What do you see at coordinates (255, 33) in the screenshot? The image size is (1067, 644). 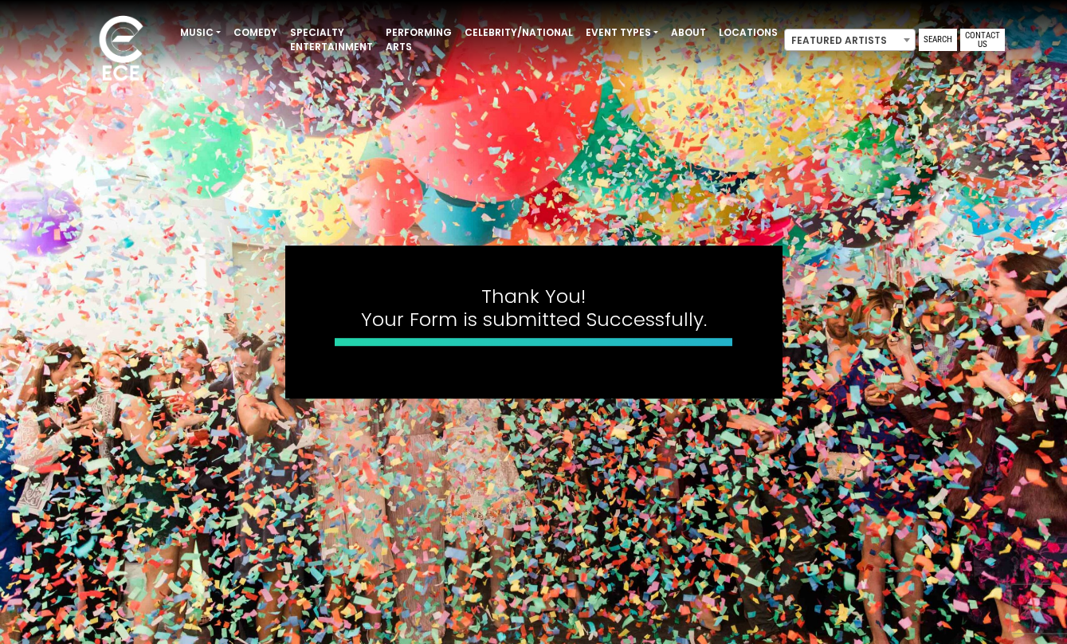 I see `a: Comedy` at bounding box center [255, 33].